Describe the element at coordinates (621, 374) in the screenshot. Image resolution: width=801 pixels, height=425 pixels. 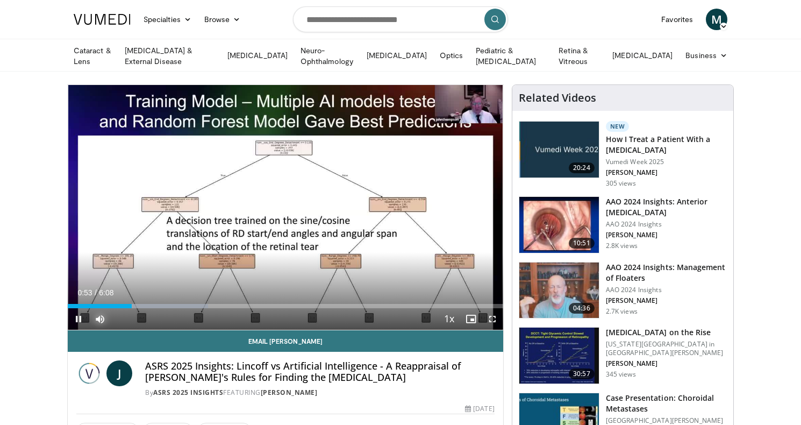
I see `p: 345 views` at that location.